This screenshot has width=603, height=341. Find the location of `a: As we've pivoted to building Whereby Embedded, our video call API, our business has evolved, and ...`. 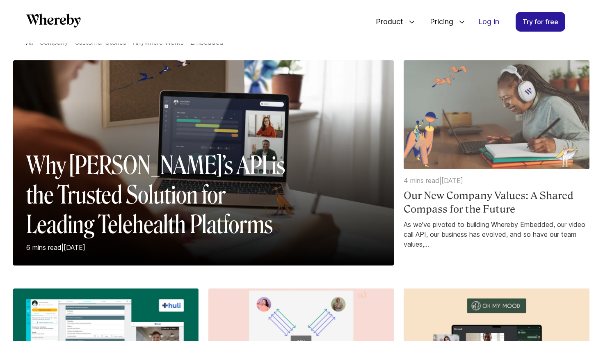

a: As we've pivoted to building Whereby Embedded, our video call API, our business has evolved, and ... is located at coordinates (496, 234).